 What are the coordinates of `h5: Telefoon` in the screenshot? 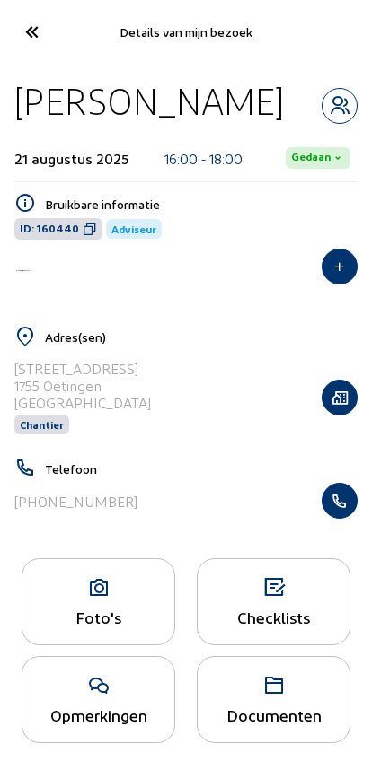 It's located at (201, 469).